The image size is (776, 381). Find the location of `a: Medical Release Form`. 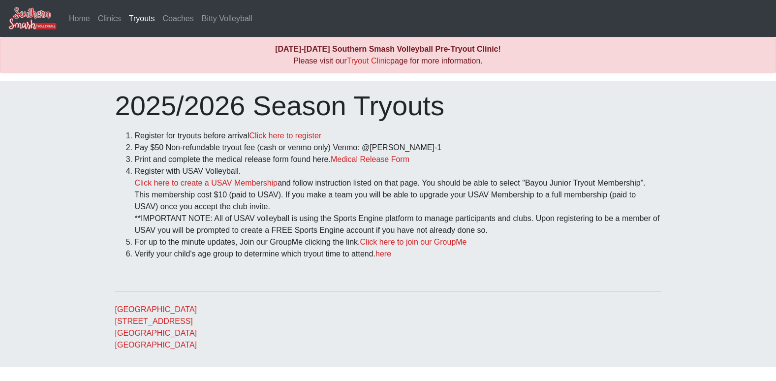

a: Medical Release Form is located at coordinates (370, 159).